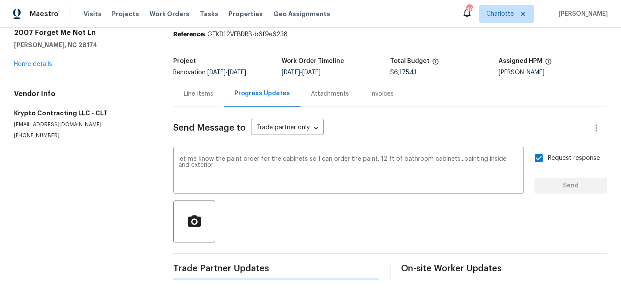 Image resolution: width=621 pixels, height=294 pixels. I want to click on div: Line Items, so click(198, 94).